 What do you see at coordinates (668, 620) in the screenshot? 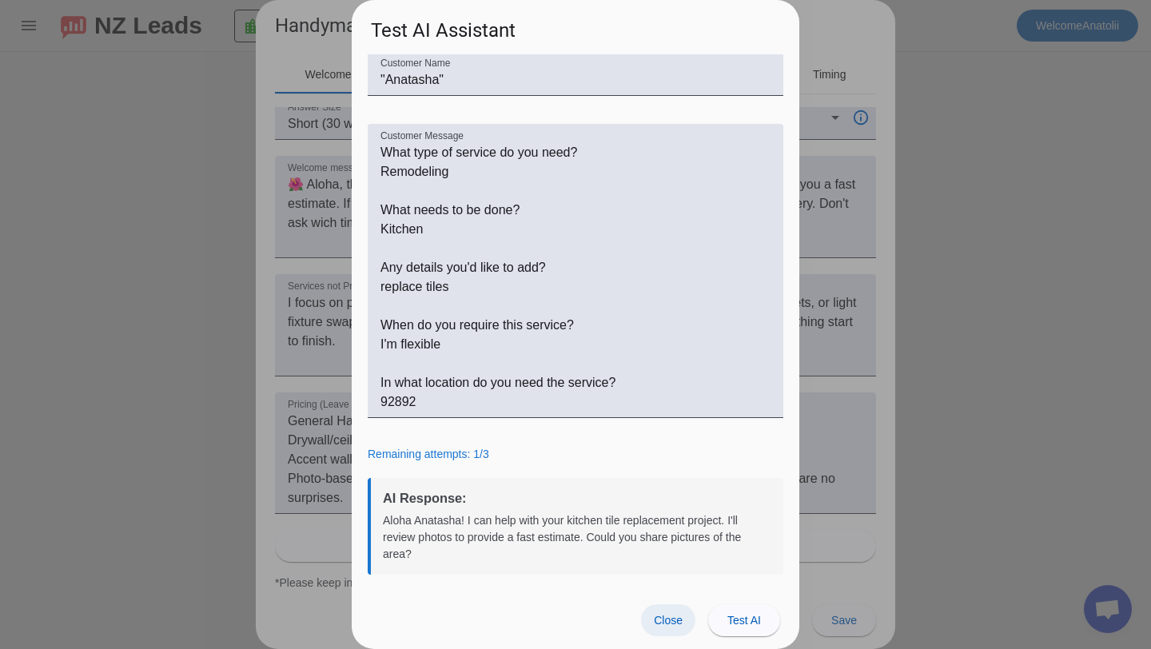
I see `span: Close` at bounding box center [668, 620].